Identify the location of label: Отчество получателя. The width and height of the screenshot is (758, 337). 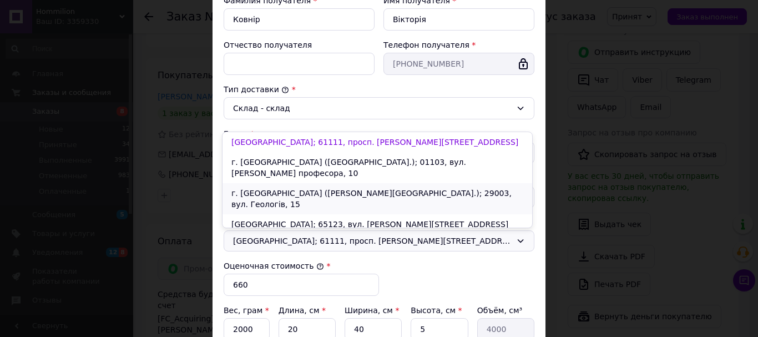
(267, 45).